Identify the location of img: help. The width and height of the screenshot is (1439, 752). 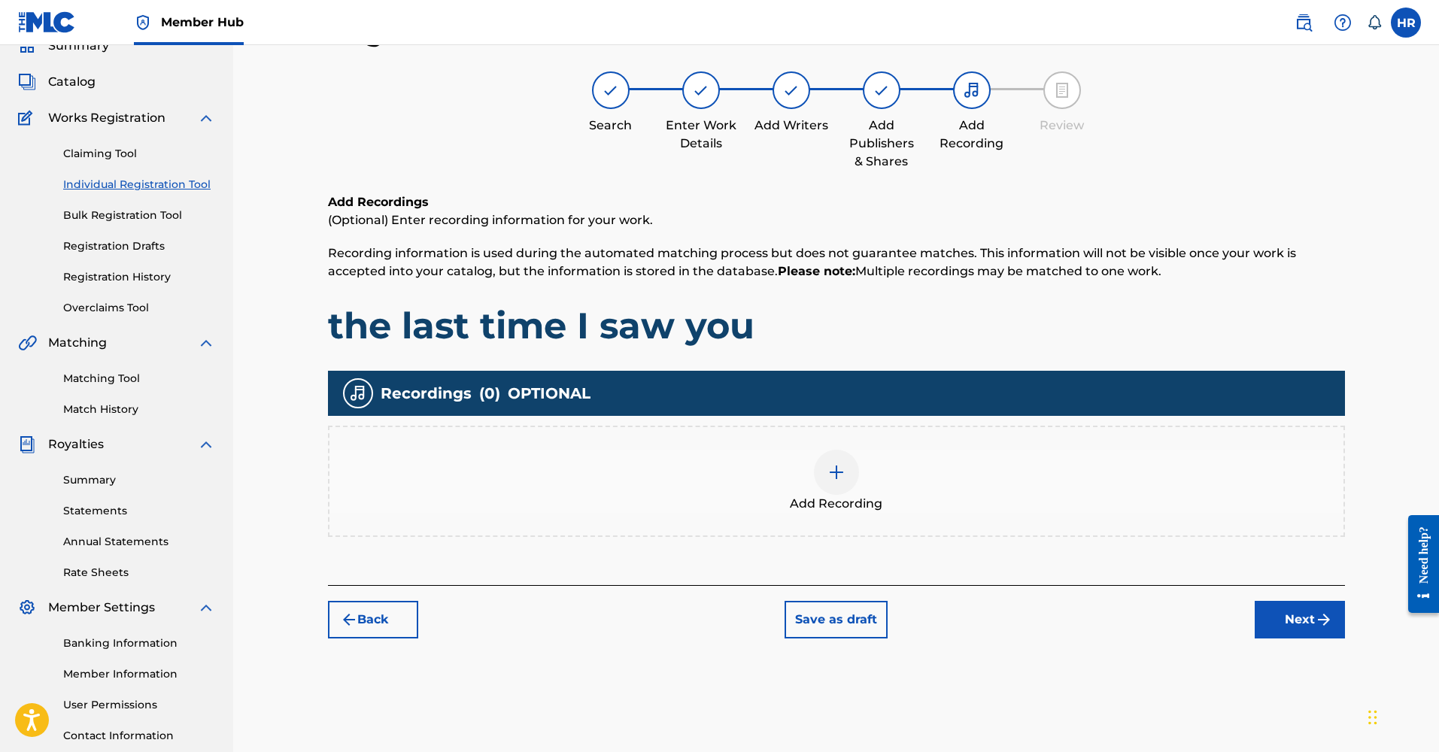
(1343, 23).